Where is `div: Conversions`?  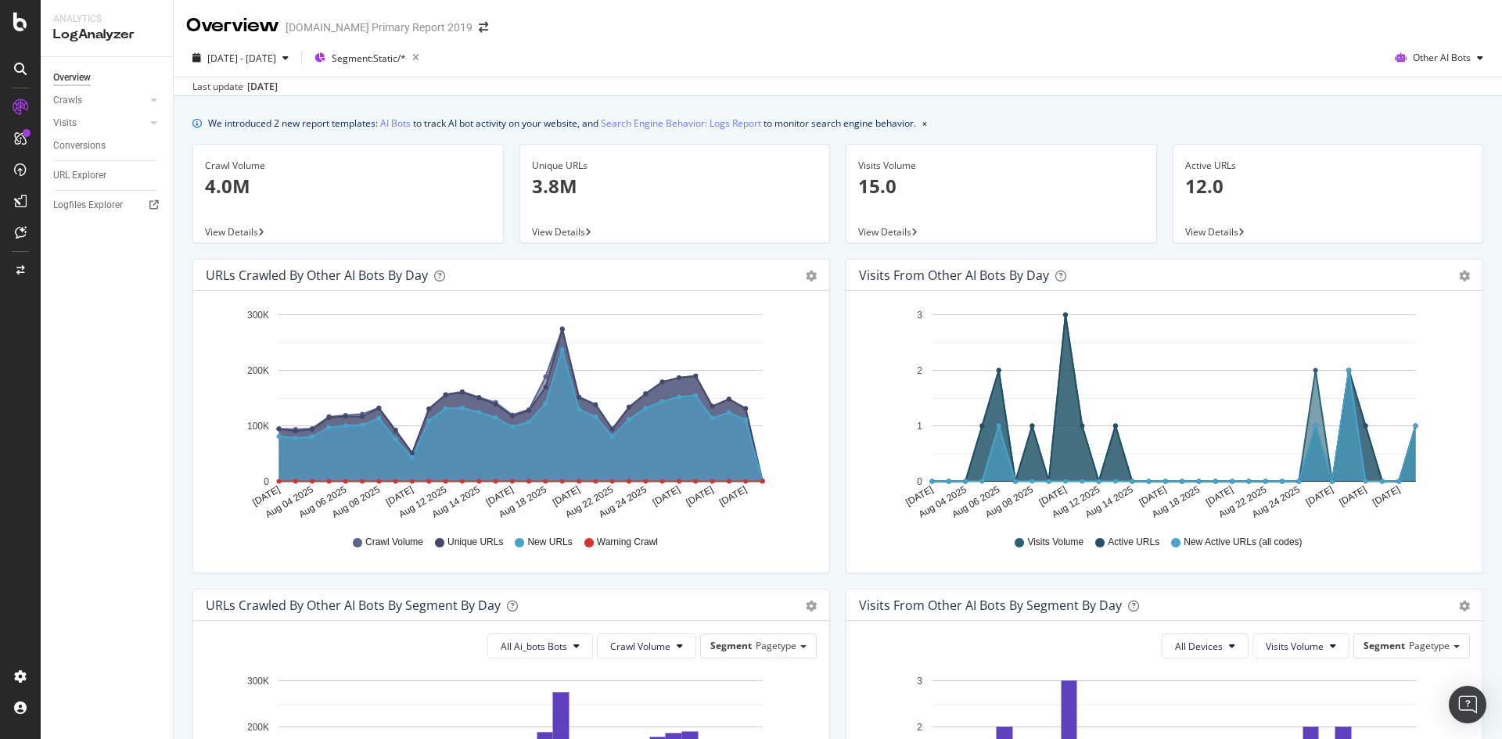
div: Conversions is located at coordinates (79, 145).